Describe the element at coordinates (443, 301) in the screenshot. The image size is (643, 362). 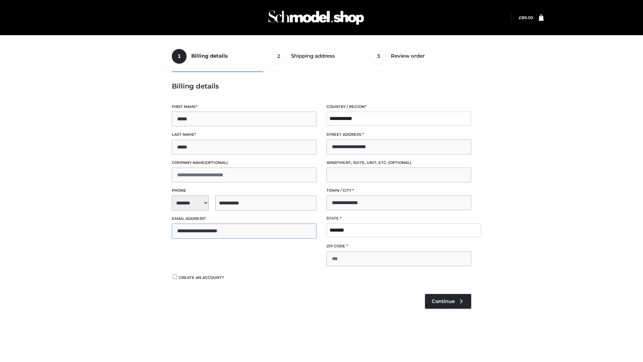
I see `span: Continue` at that location.